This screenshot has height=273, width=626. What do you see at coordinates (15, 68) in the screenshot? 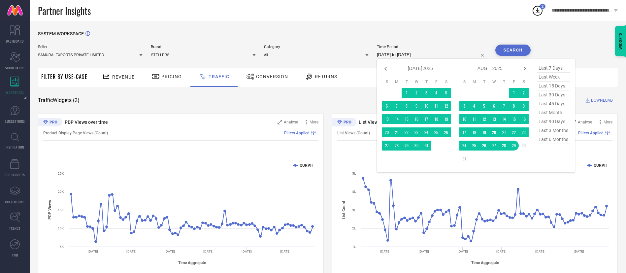
I see `span: SCORECARDS` at bounding box center [15, 68].